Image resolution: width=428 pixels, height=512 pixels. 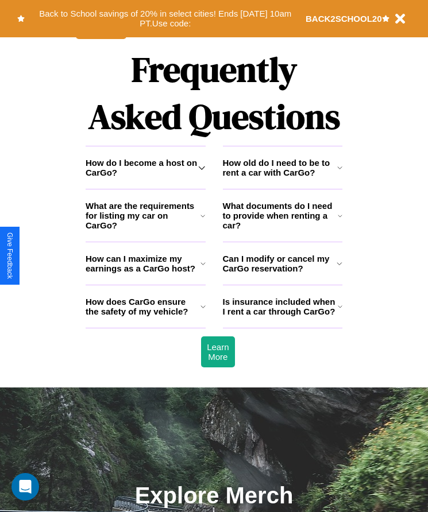 What do you see at coordinates (214, 93) in the screenshot?
I see `h1: Frequently Asked Questions` at bounding box center [214, 93].